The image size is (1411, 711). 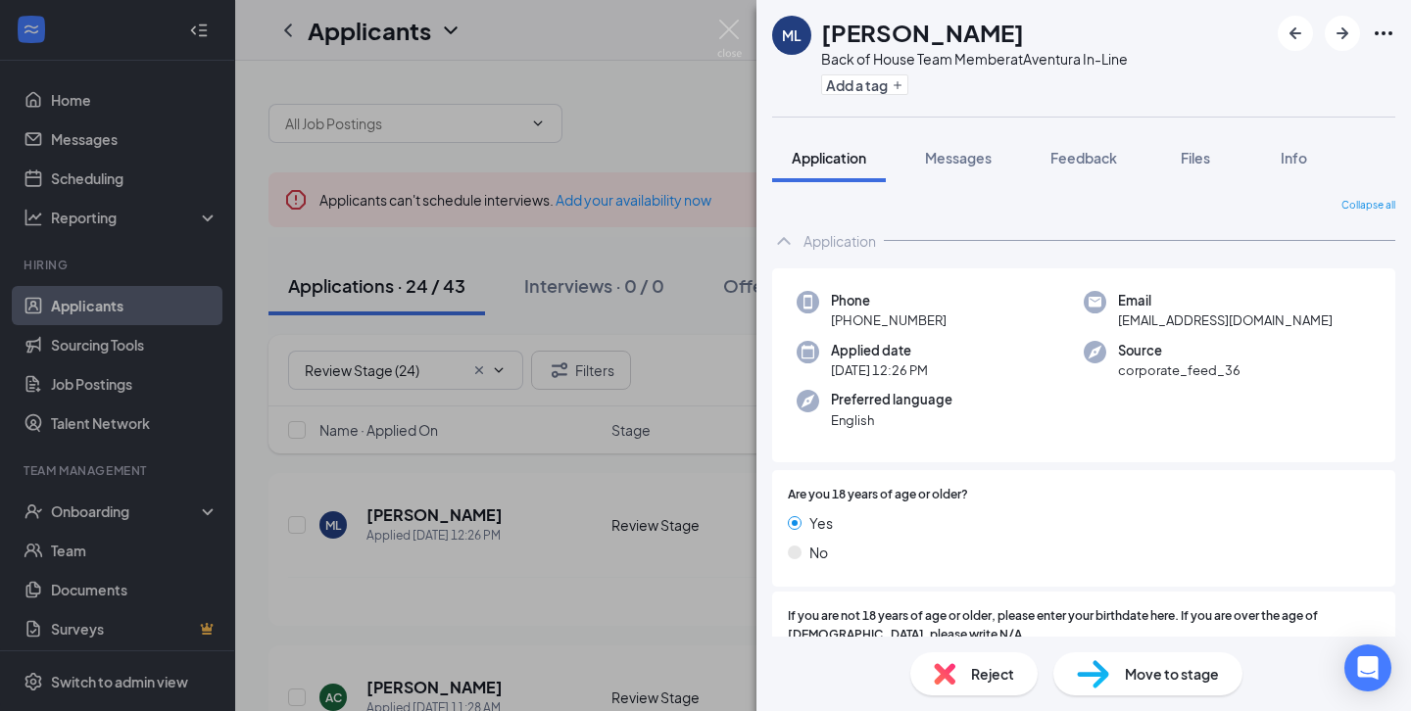 I want to click on span: Move to stage, so click(x=1172, y=674).